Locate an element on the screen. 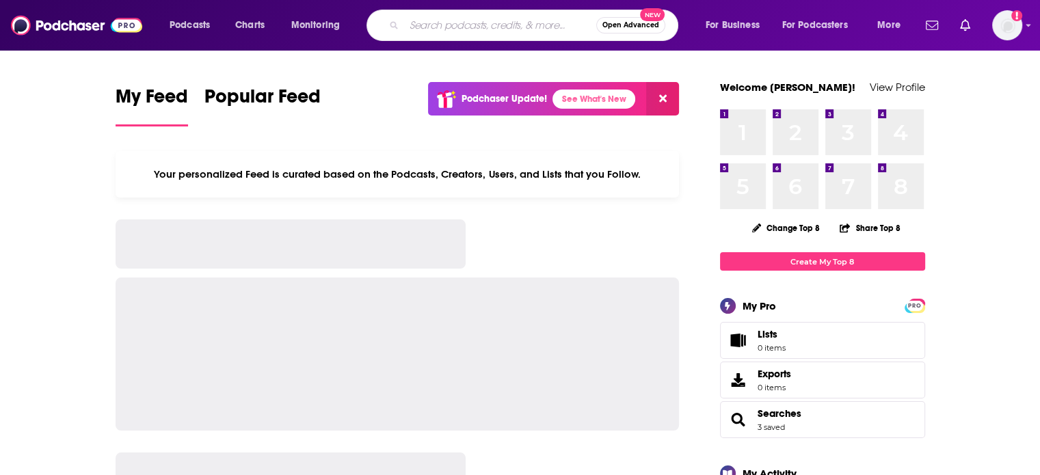 The width and height of the screenshot is (1040, 475). a: Create My Top 8 is located at coordinates (823, 261).